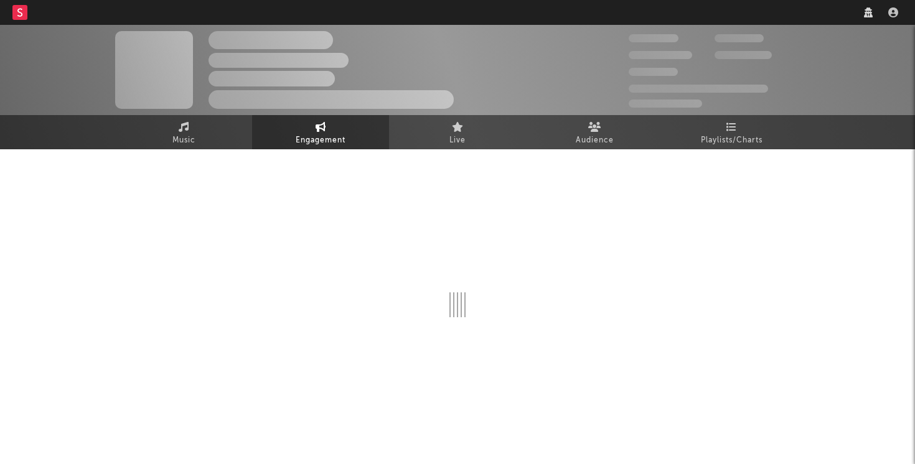 The height and width of the screenshot is (464, 915). I want to click on span: Jump Score: 85.0, so click(665, 103).